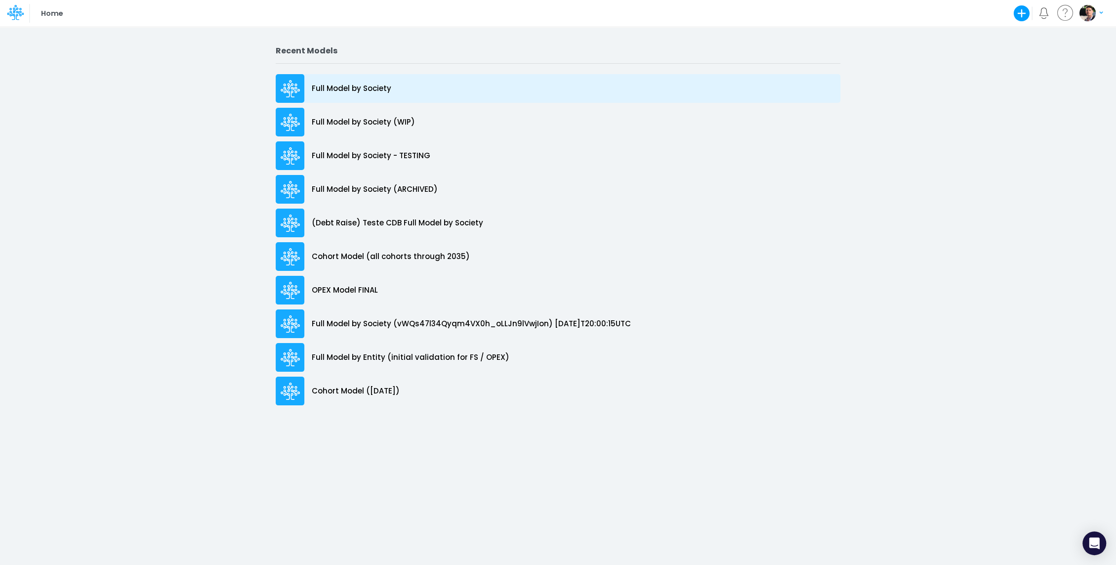  Describe the element at coordinates (411, 357) in the screenshot. I see `p: Full Model by Entity (initial validation for FS / OPEX)` at that location.